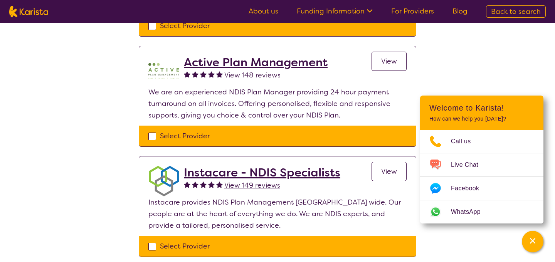 This screenshot has height=262, width=555. I want to click on img: pypzb5qm7jexfhutod0x.png, so click(164, 71).